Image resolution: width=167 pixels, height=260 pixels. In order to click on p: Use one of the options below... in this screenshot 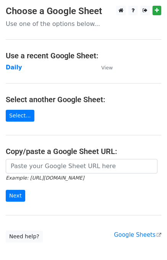, I will do `click(83, 24)`.